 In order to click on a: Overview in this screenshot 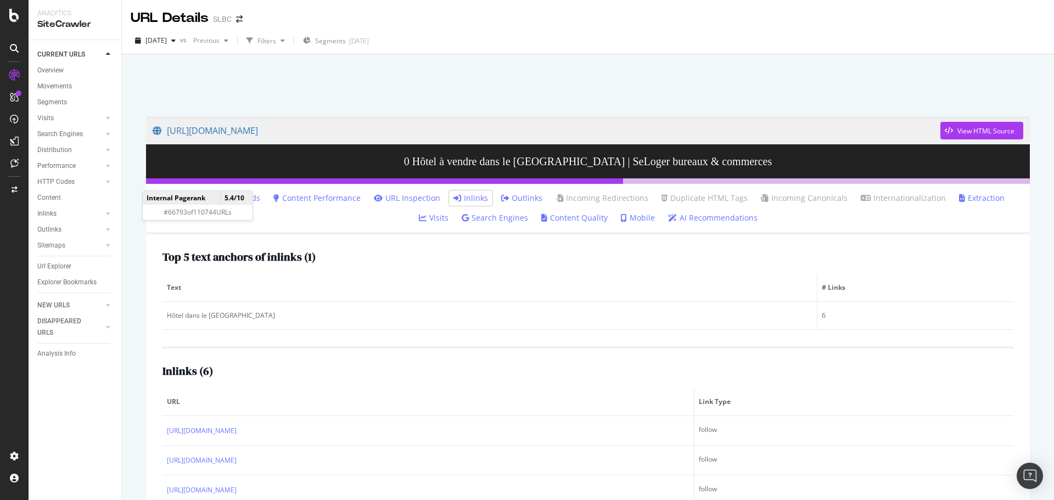, I will do `click(75, 70)`.